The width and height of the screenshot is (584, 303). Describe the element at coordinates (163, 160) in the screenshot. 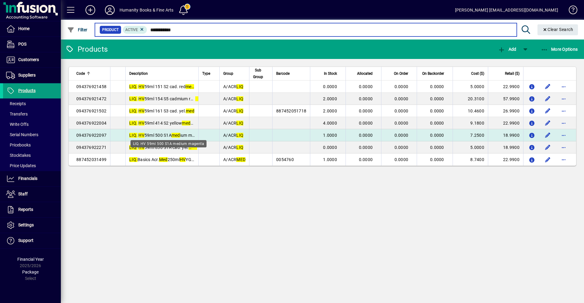

I see `em: Med` at that location.